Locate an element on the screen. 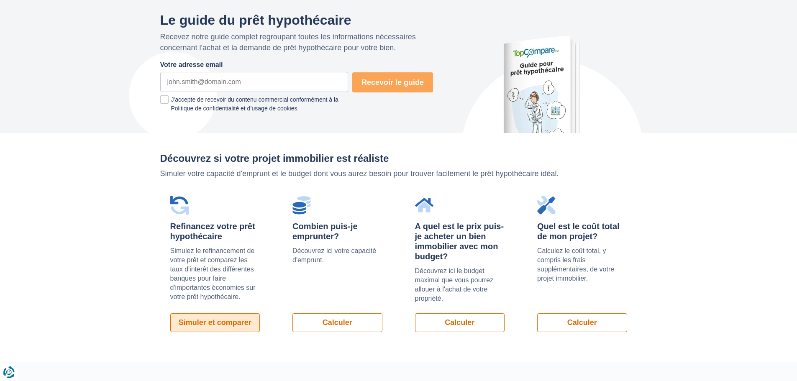  img: Le guide du prêt hypothécaire is located at coordinates (542, 82).